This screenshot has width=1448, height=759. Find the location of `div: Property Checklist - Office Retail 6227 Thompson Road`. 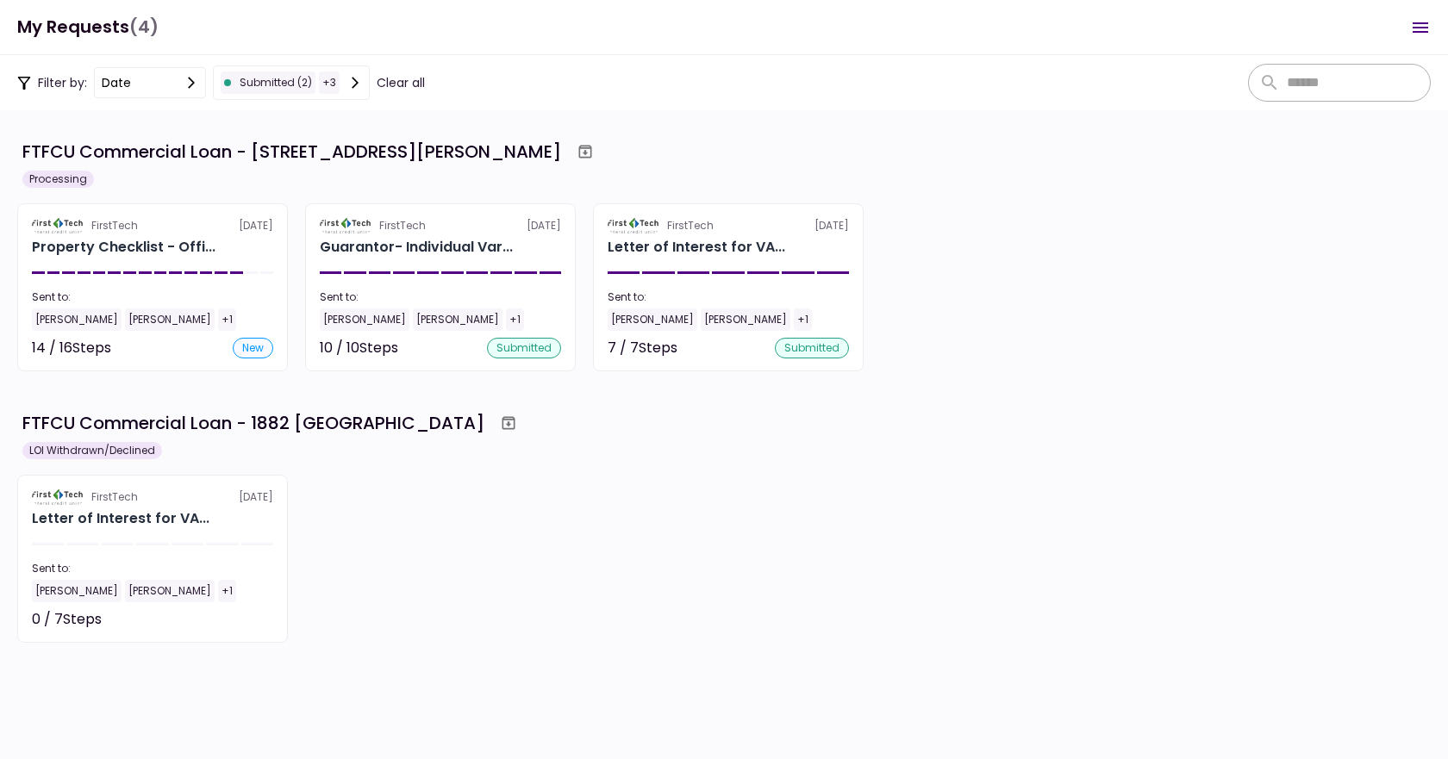

div: Property Checklist - Office Retail 6227 Thompson Road is located at coordinates (123, 247).